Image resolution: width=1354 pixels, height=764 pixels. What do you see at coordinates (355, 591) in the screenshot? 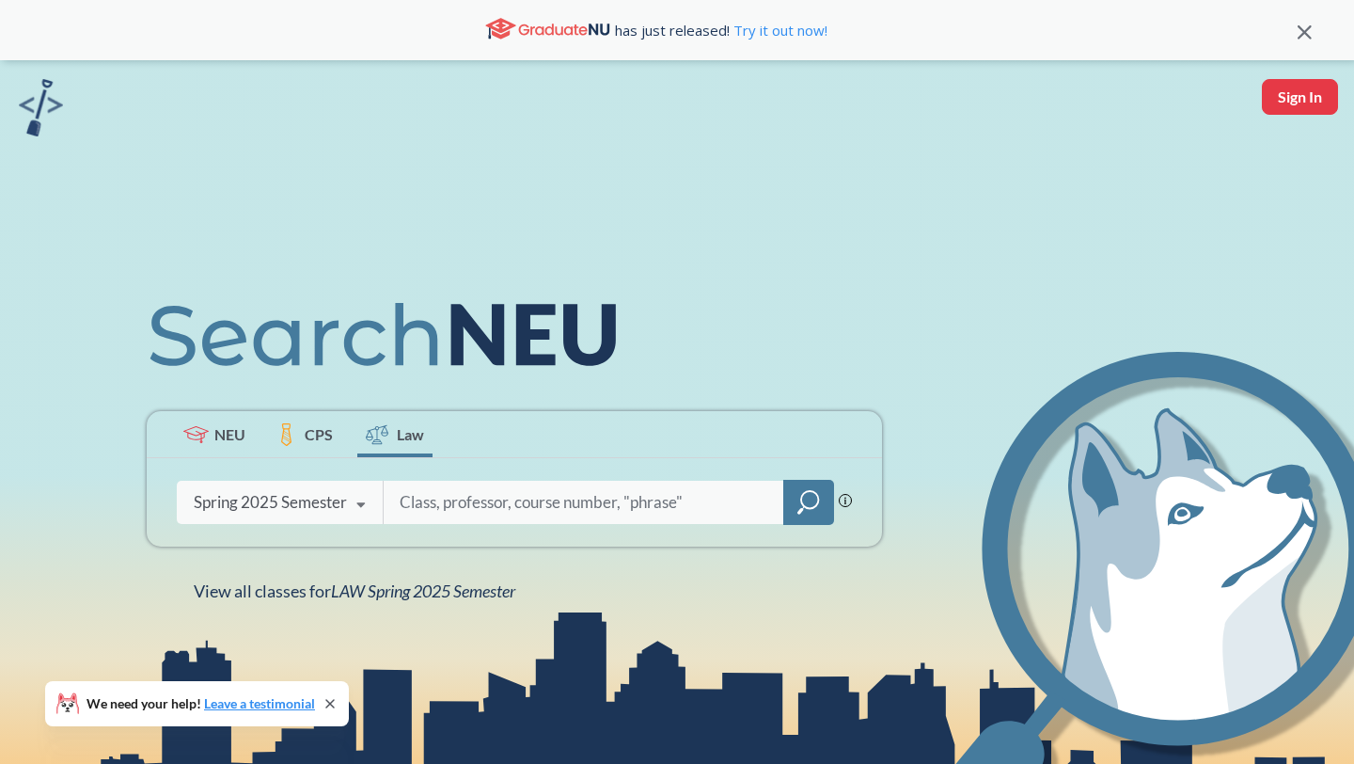
I see `span: View all classes for` at bounding box center [355, 591].